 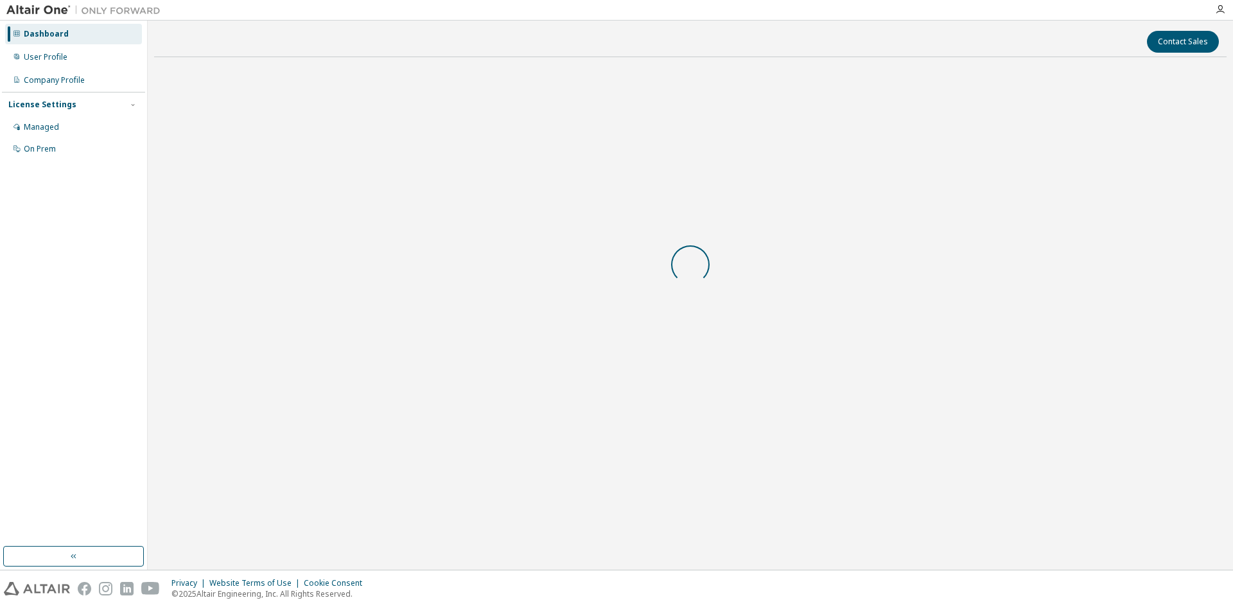 I want to click on div: User Profile, so click(x=46, y=57).